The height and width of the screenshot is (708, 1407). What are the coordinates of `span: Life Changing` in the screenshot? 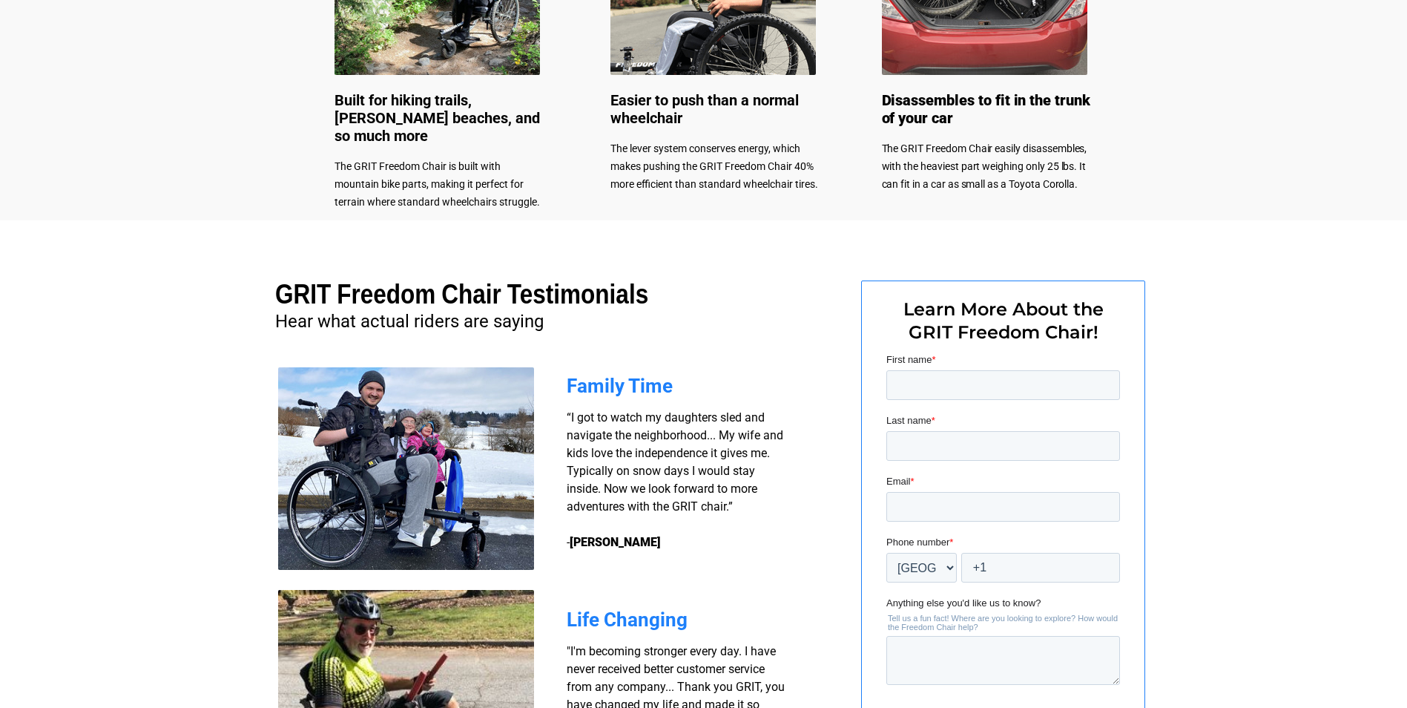 It's located at (627, 619).